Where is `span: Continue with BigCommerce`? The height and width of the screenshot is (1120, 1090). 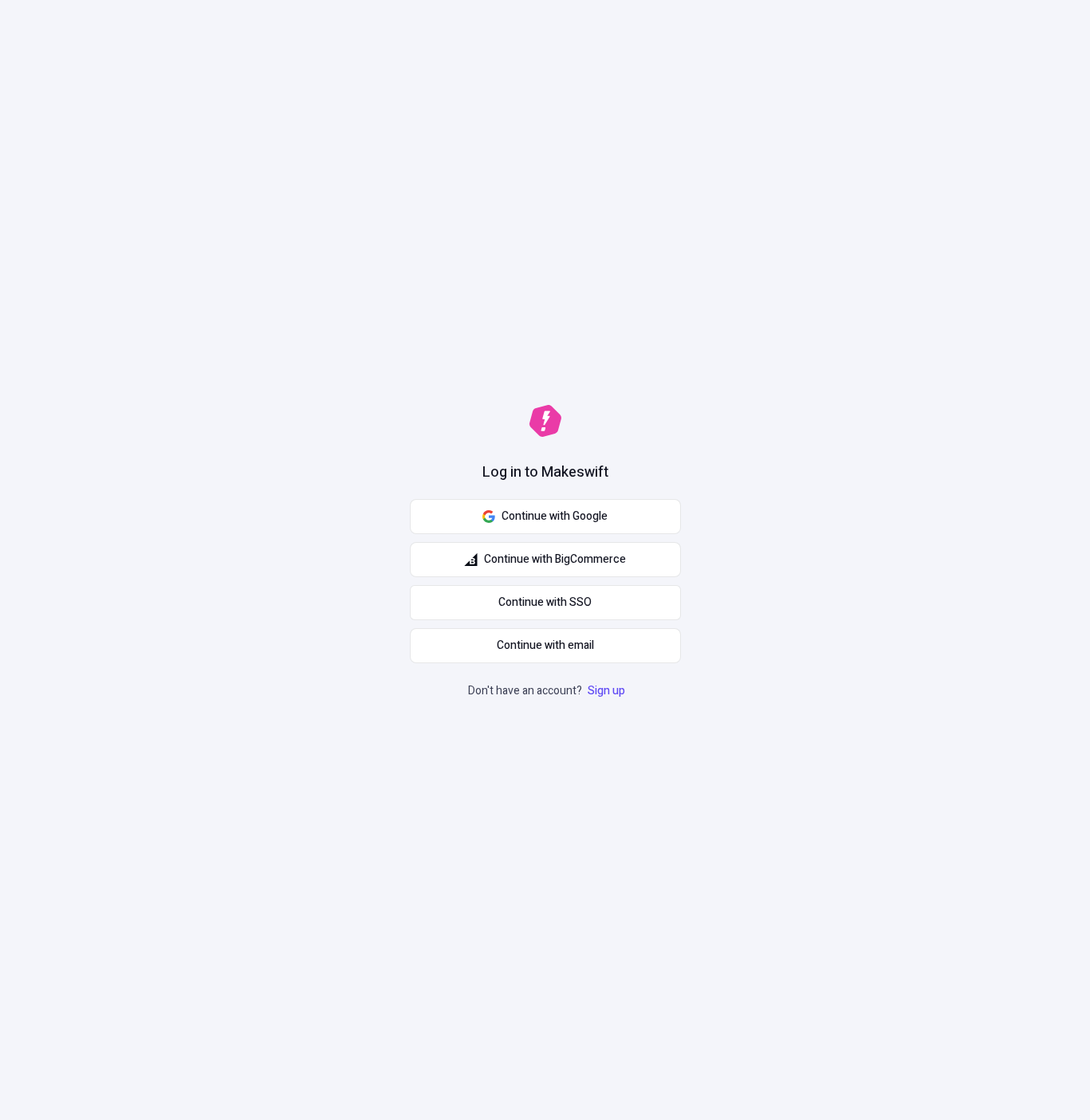
span: Continue with BigCommerce is located at coordinates (555, 560).